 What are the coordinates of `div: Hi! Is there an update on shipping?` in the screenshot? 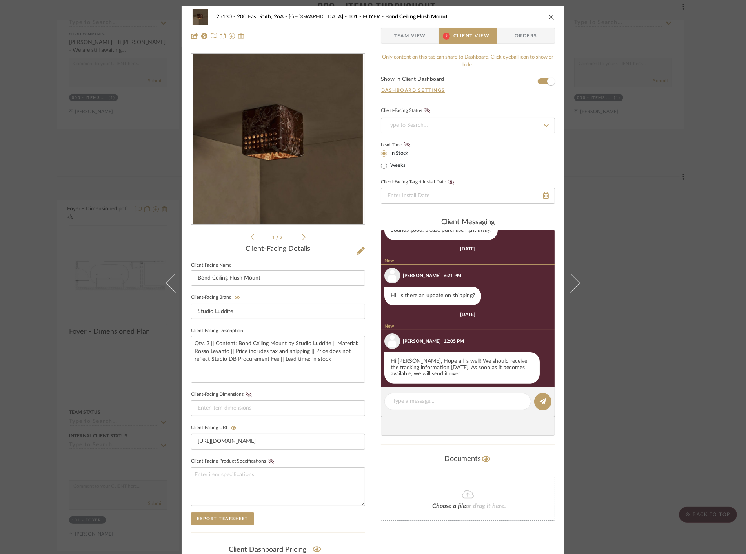 It's located at (433, 296).